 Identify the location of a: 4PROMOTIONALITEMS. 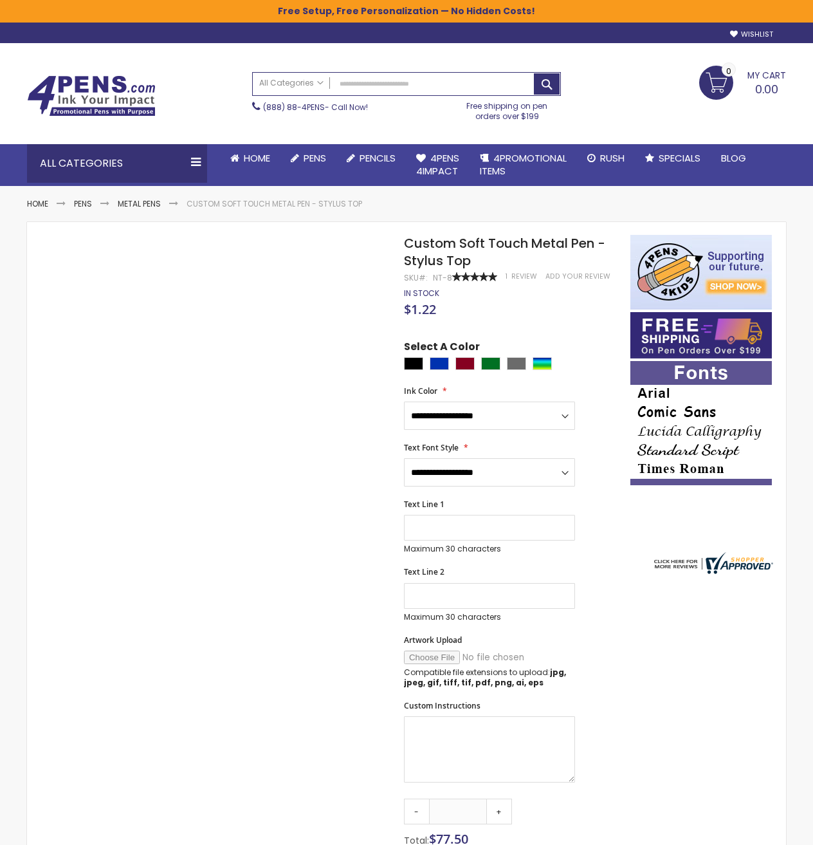
(523, 165).